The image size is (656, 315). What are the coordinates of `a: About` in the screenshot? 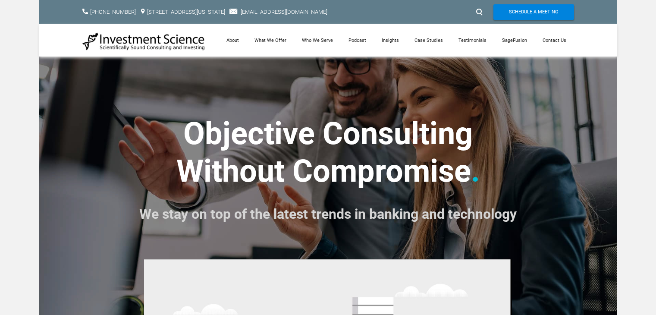 It's located at (232, 40).